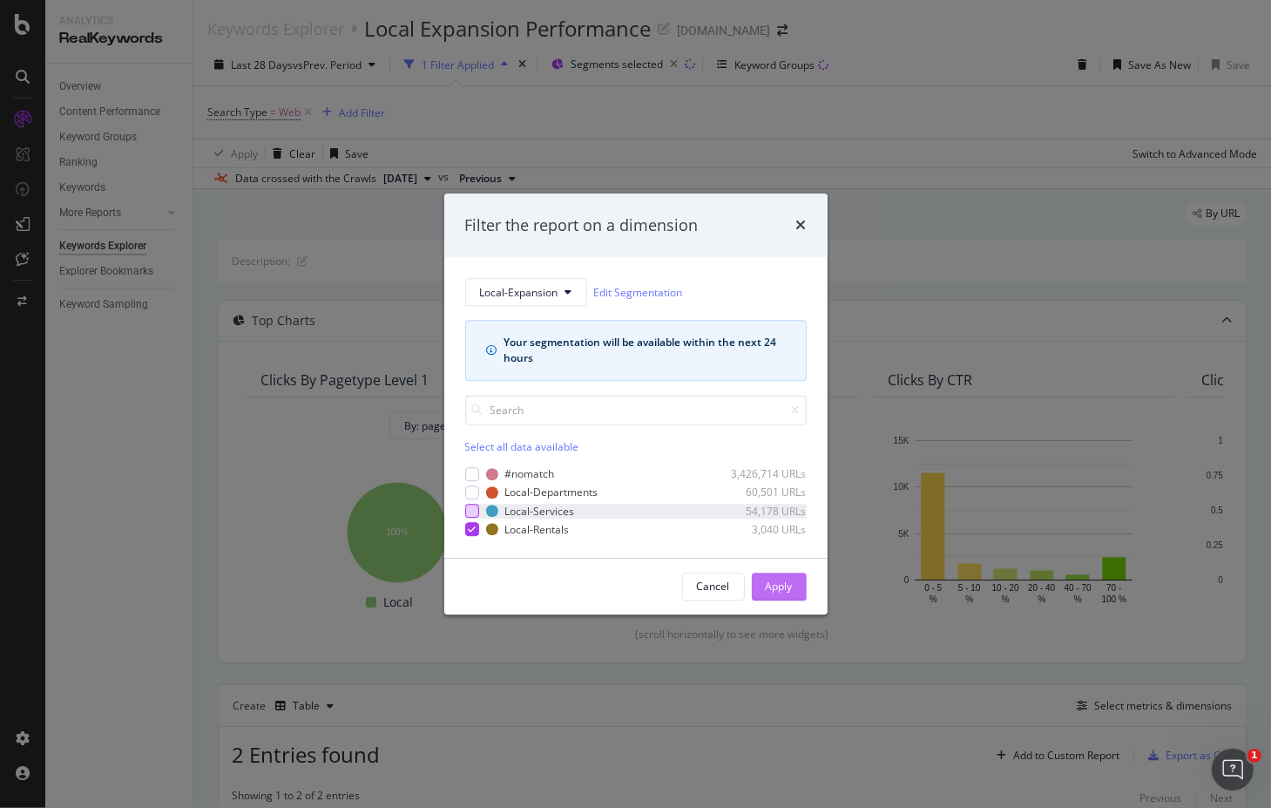  I want to click on a: Edit Segmentation, so click(639, 292).